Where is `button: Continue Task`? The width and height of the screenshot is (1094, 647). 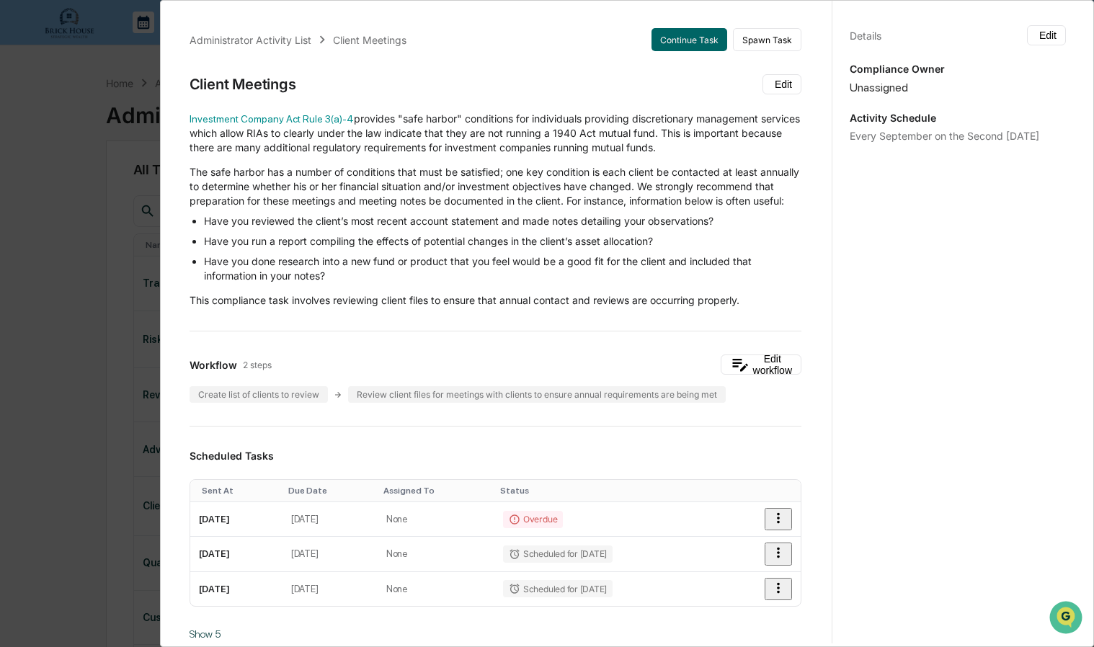
button: Continue Task is located at coordinates (689, 40).